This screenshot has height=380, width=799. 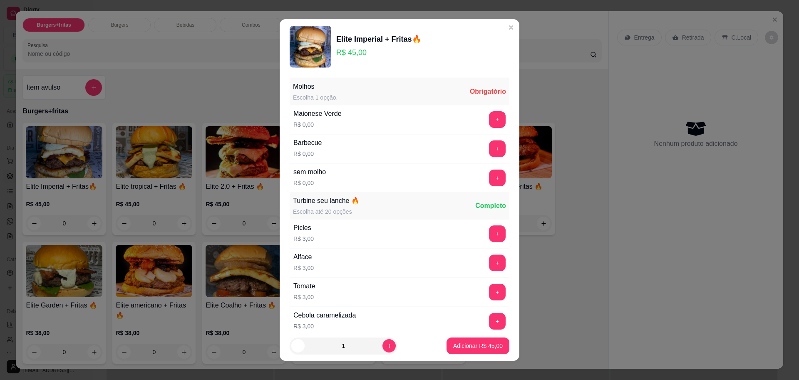 What do you see at coordinates (315, 87) in the screenshot?
I see `div: Molhos` at bounding box center [315, 87].